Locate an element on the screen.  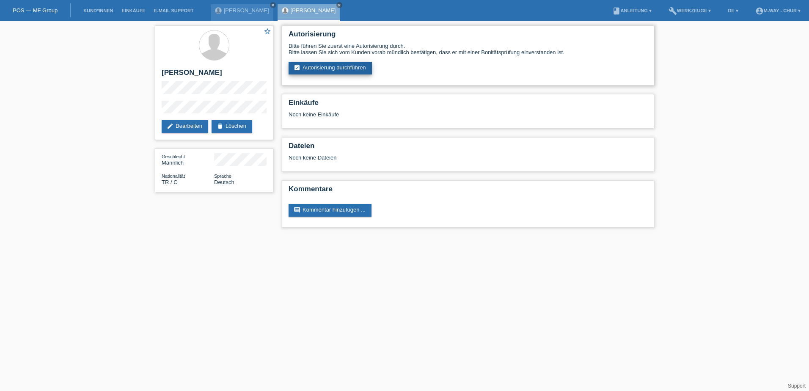
h2: Autorisierung is located at coordinates (468, 36).